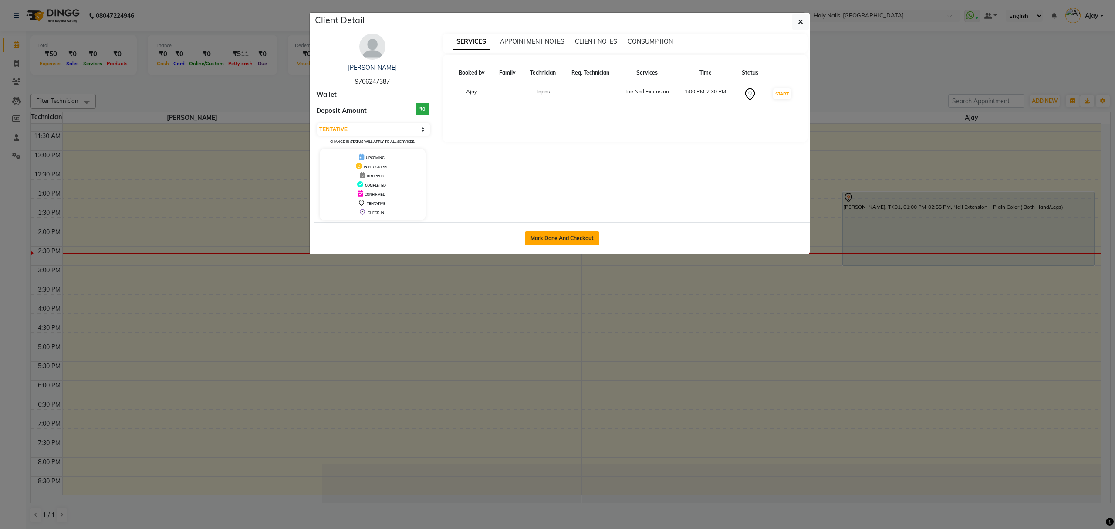 The width and height of the screenshot is (1115, 529). I want to click on th: Technician, so click(542, 73).